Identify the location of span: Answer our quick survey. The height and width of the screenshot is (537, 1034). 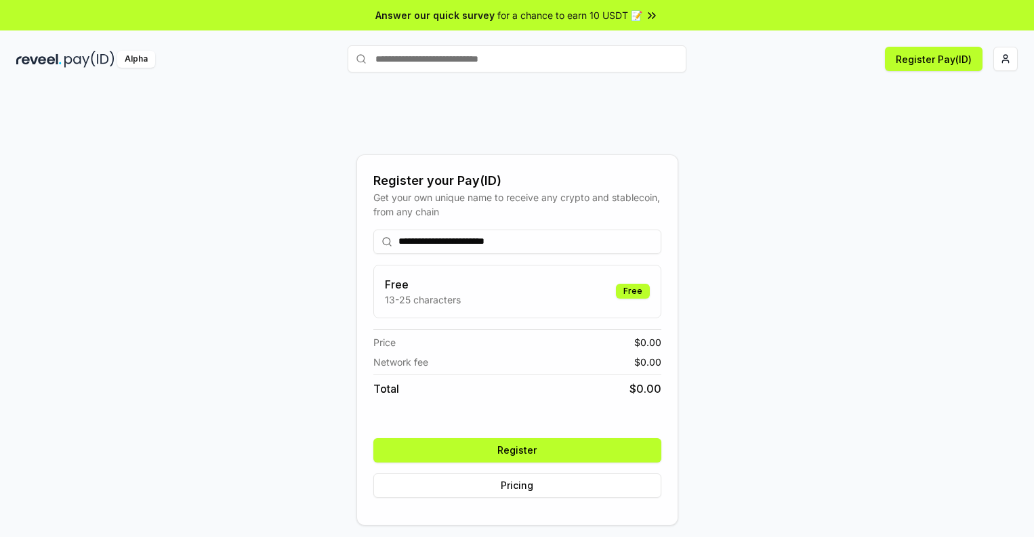
(435, 15).